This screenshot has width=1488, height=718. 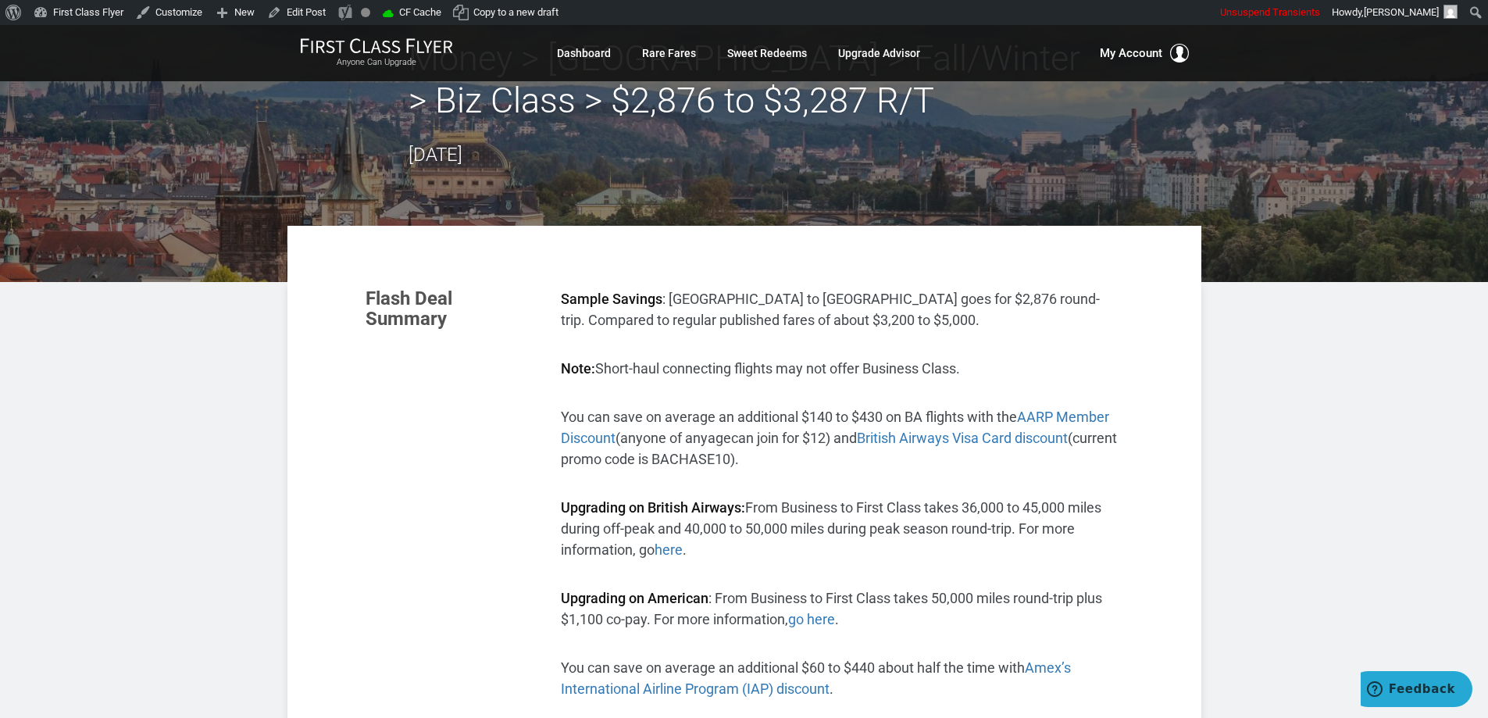 I want to click on a: Rare Fares, so click(x=669, y=53).